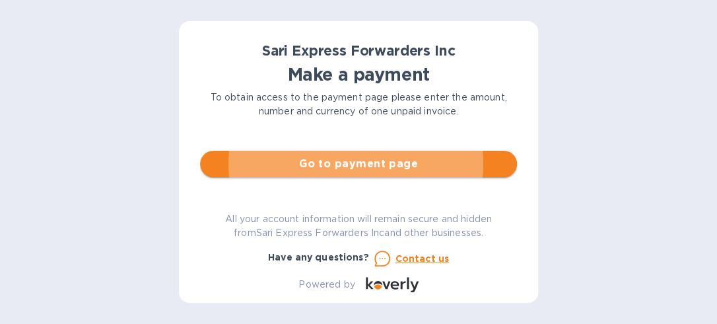  I want to click on b: Sari Express Forwarders Inc, so click(359, 50).